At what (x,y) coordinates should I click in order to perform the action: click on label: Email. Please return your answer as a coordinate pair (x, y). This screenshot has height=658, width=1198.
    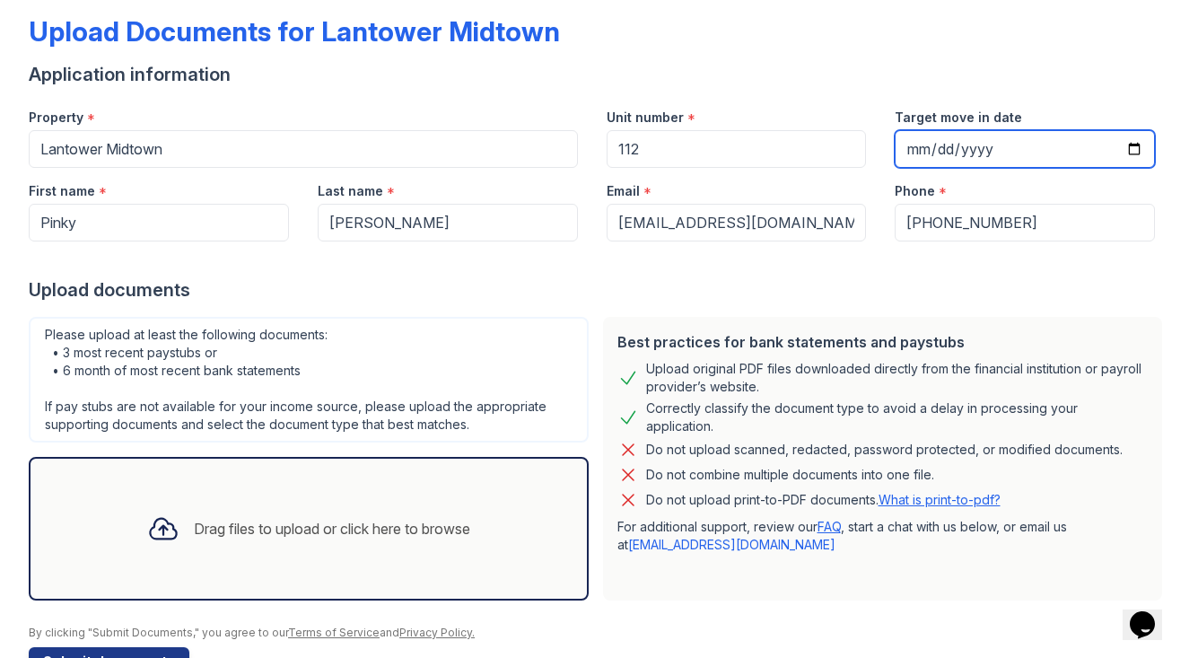
    Looking at the image, I should click on (623, 191).